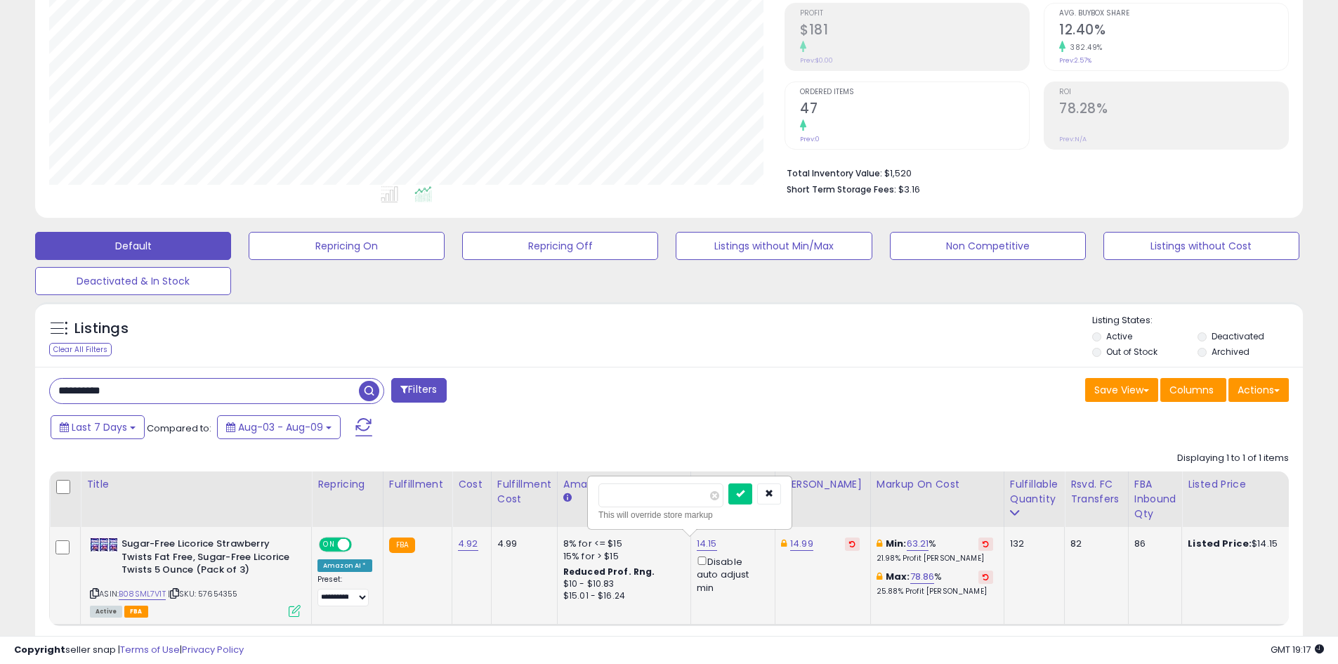 The width and height of the screenshot is (1338, 664). I want to click on div: ASIN:, so click(195, 576).